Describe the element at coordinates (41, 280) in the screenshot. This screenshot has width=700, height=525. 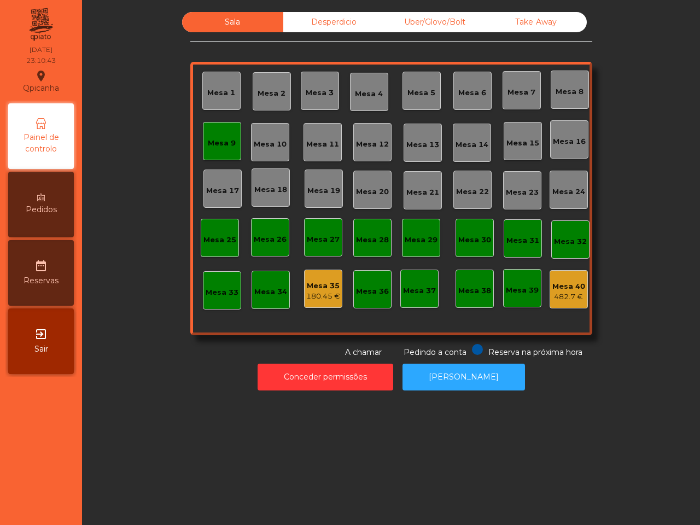
I see `span: Reservas` at that location.